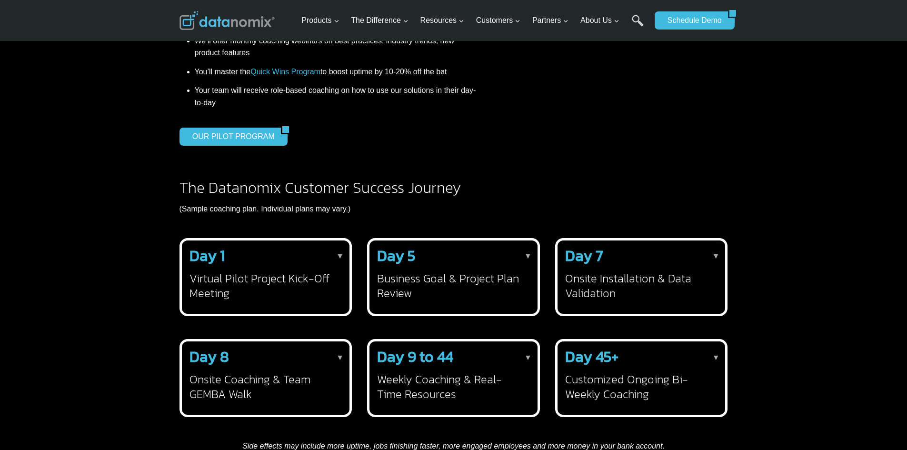  I want to click on strong: Day 5, so click(396, 256).